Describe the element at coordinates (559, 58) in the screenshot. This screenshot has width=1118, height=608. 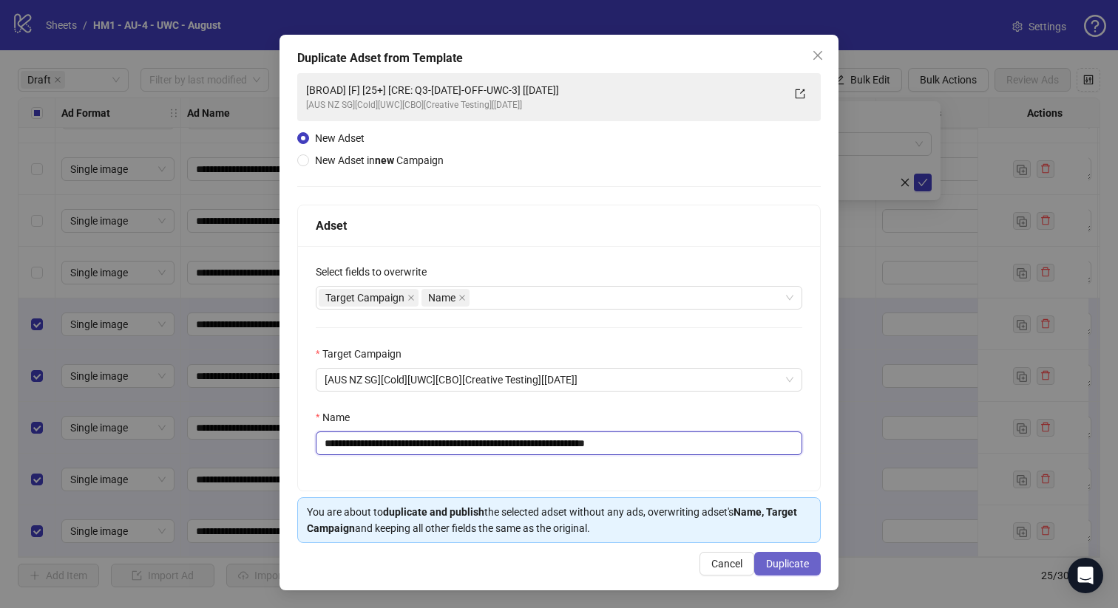
I see `div: Duplicate Adset from Template` at that location.